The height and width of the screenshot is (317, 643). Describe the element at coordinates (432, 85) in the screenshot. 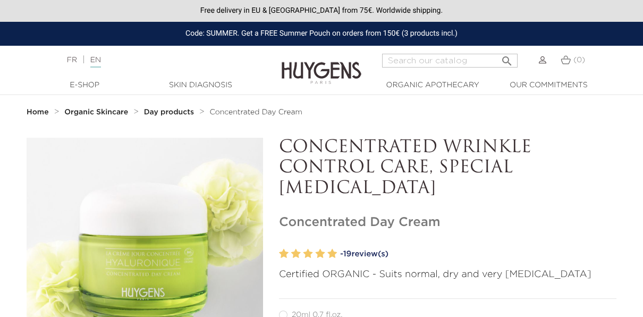

I see `a: Organic Apothecary` at that location.